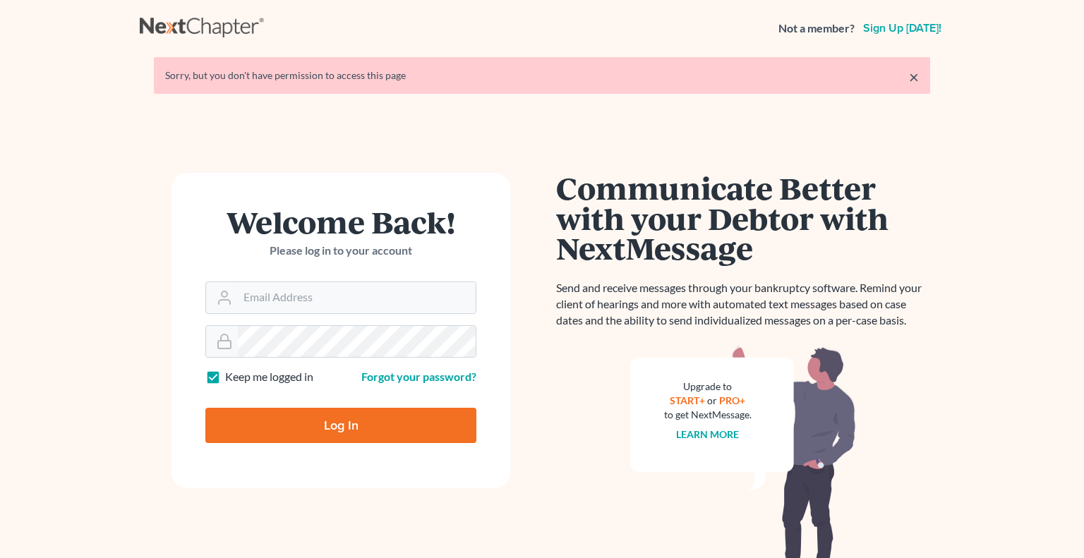 This screenshot has height=558, width=1084. I want to click on a: START+, so click(688, 400).